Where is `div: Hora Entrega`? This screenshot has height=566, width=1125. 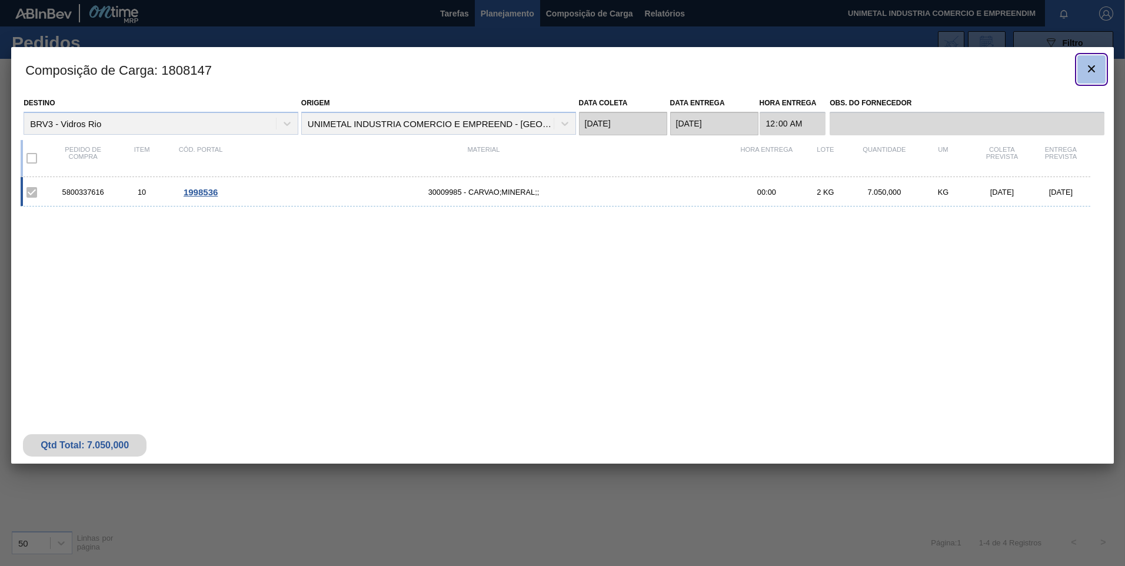 div: Hora Entrega is located at coordinates (767, 158).